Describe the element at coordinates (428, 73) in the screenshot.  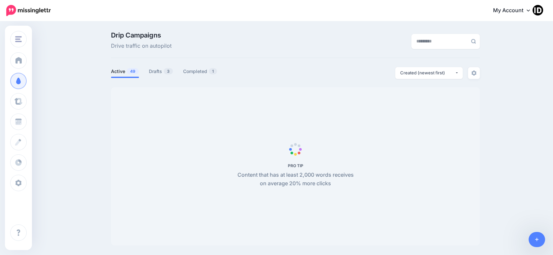
I see `div: Created (newest first)` at that location.